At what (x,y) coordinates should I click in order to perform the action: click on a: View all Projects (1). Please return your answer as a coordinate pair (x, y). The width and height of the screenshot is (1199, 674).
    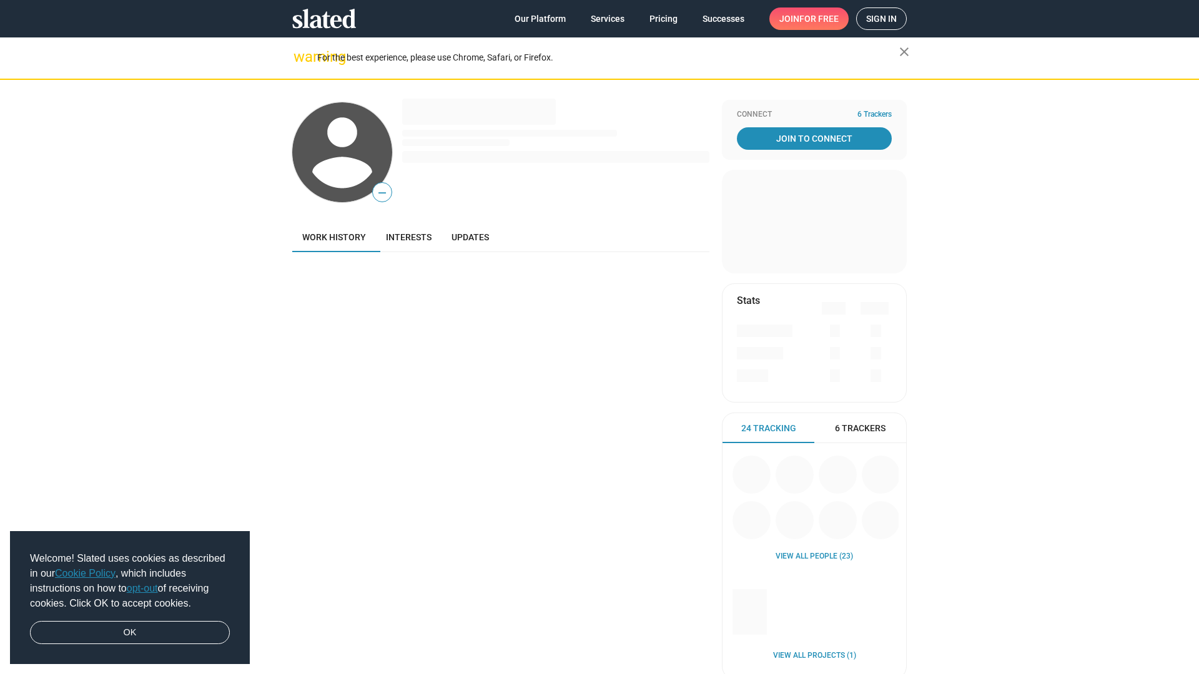
    Looking at the image, I should click on (814, 656).